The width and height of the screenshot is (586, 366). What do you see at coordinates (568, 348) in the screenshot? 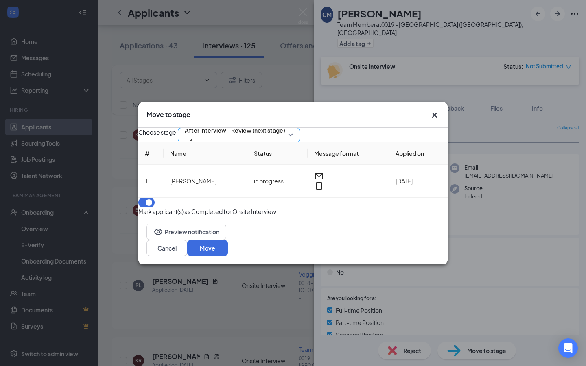
I see `div: Open Intercom Messenger` at bounding box center [568, 348].